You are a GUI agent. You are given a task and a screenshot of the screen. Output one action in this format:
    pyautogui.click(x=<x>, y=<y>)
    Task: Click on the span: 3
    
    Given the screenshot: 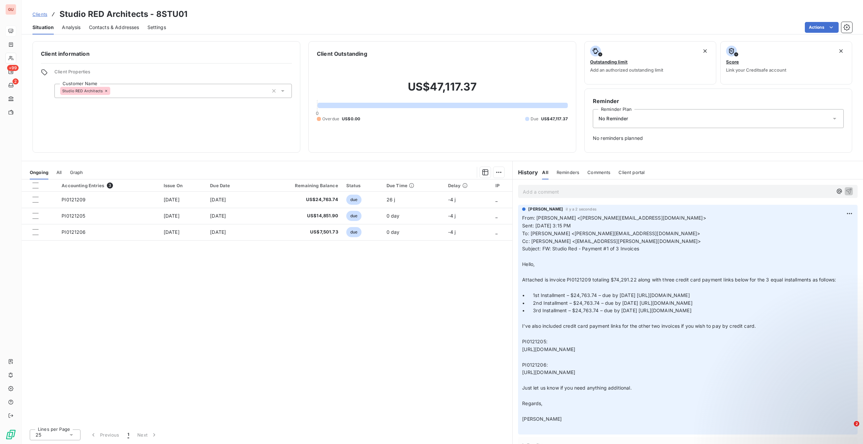 What is the action you would take?
    pyautogui.click(x=110, y=186)
    